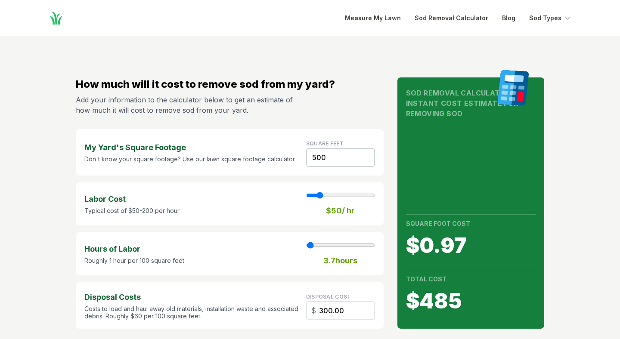  Describe the element at coordinates (471, 246) in the screenshot. I see `span: $ 0.97` at that location.